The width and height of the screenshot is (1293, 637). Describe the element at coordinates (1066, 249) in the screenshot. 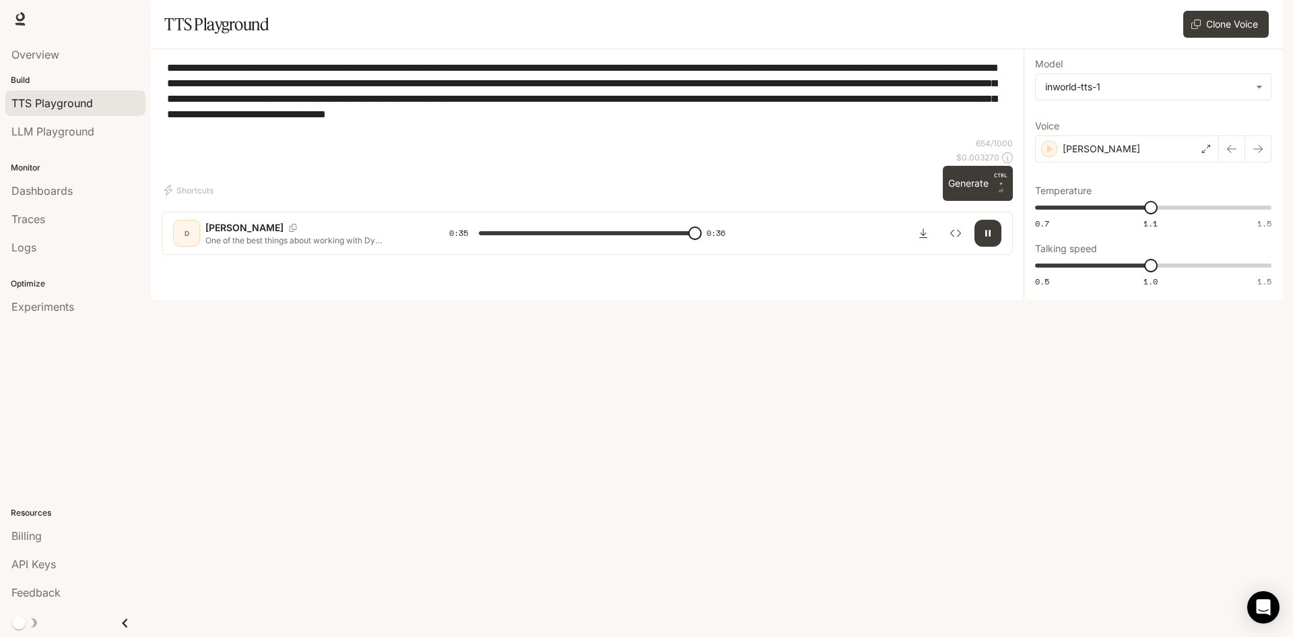

I see `p: Talking speed` at that location.